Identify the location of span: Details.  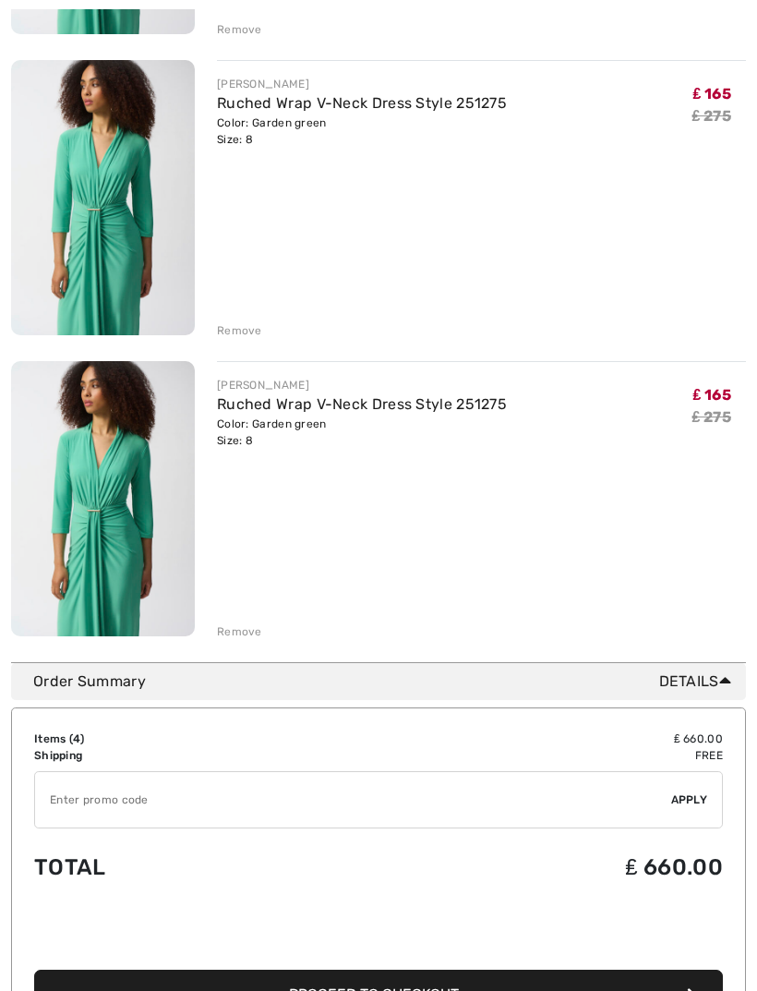
(699, 682).